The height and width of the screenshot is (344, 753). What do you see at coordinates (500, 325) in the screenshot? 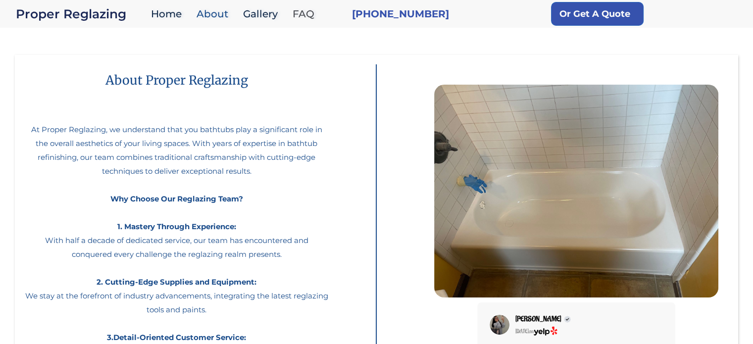
I see `img: Chin K.` at bounding box center [500, 325].